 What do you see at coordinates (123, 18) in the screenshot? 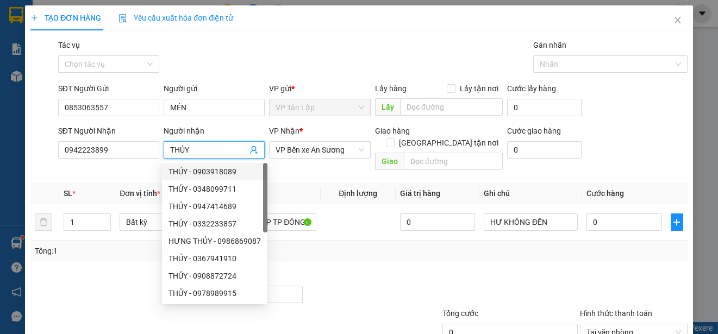
I see `img: icon` at bounding box center [123, 18].